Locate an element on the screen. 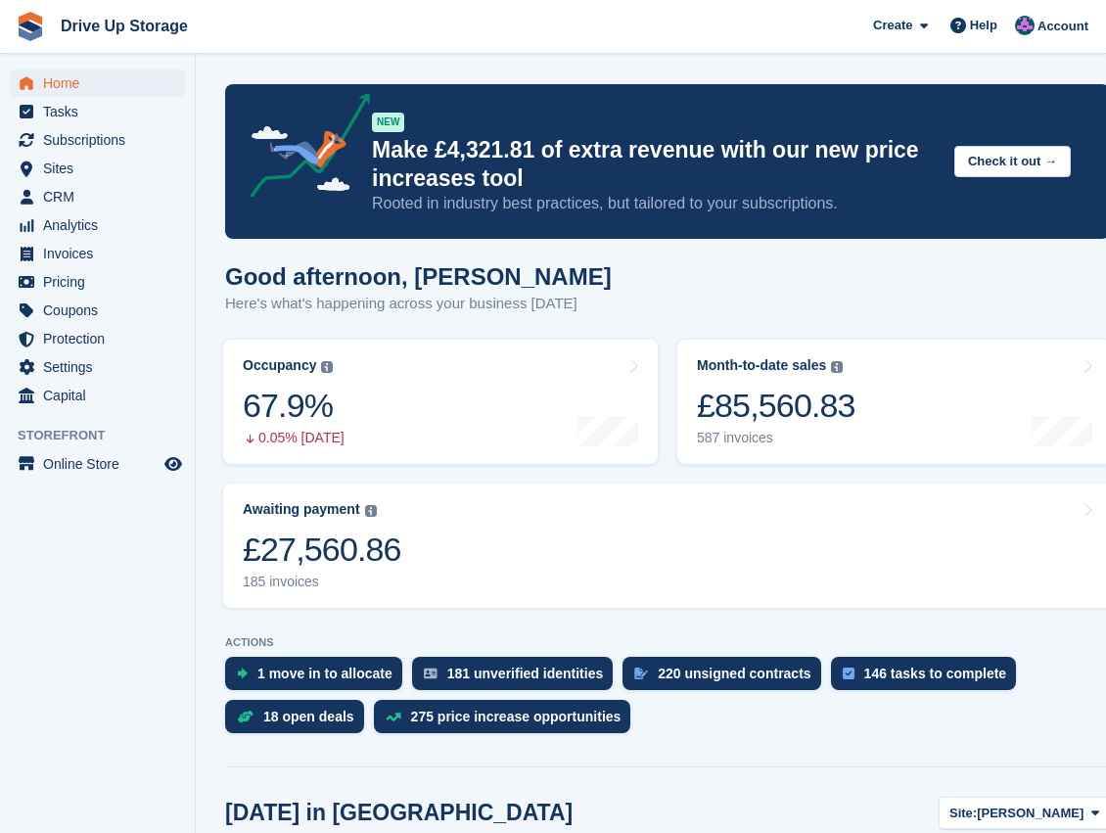 This screenshot has width=1106, height=833. span: Protection is located at coordinates (102, 339).